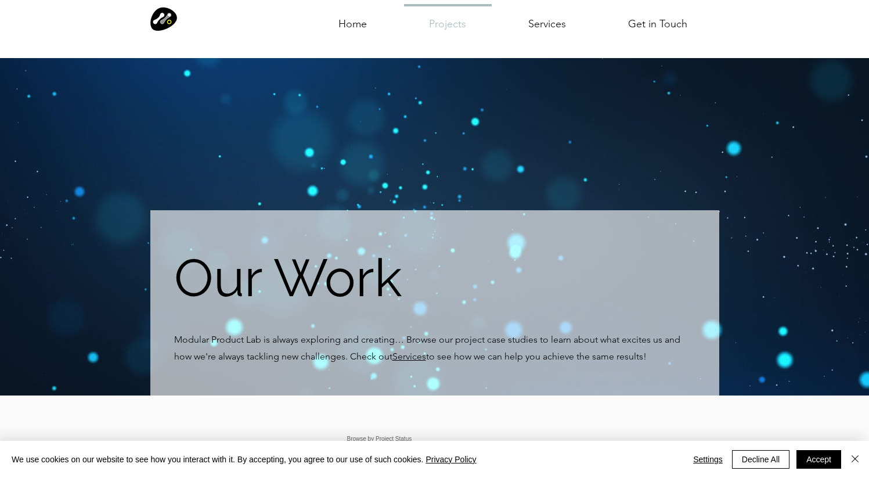  What do you see at coordinates (352, 24) in the screenshot?
I see `p: Home` at bounding box center [352, 24].